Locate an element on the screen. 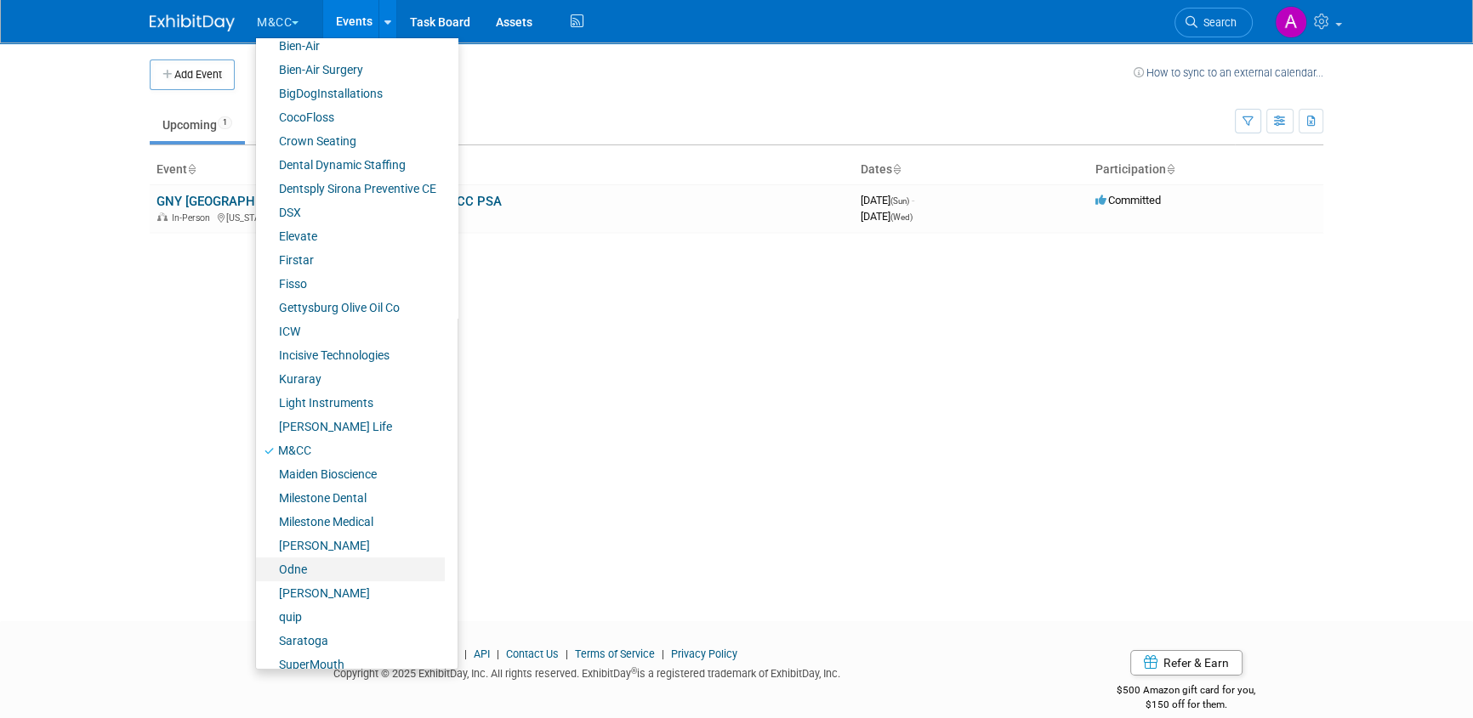 This screenshot has height=718, width=1473. a: SuperMouth is located at coordinates (350, 665).